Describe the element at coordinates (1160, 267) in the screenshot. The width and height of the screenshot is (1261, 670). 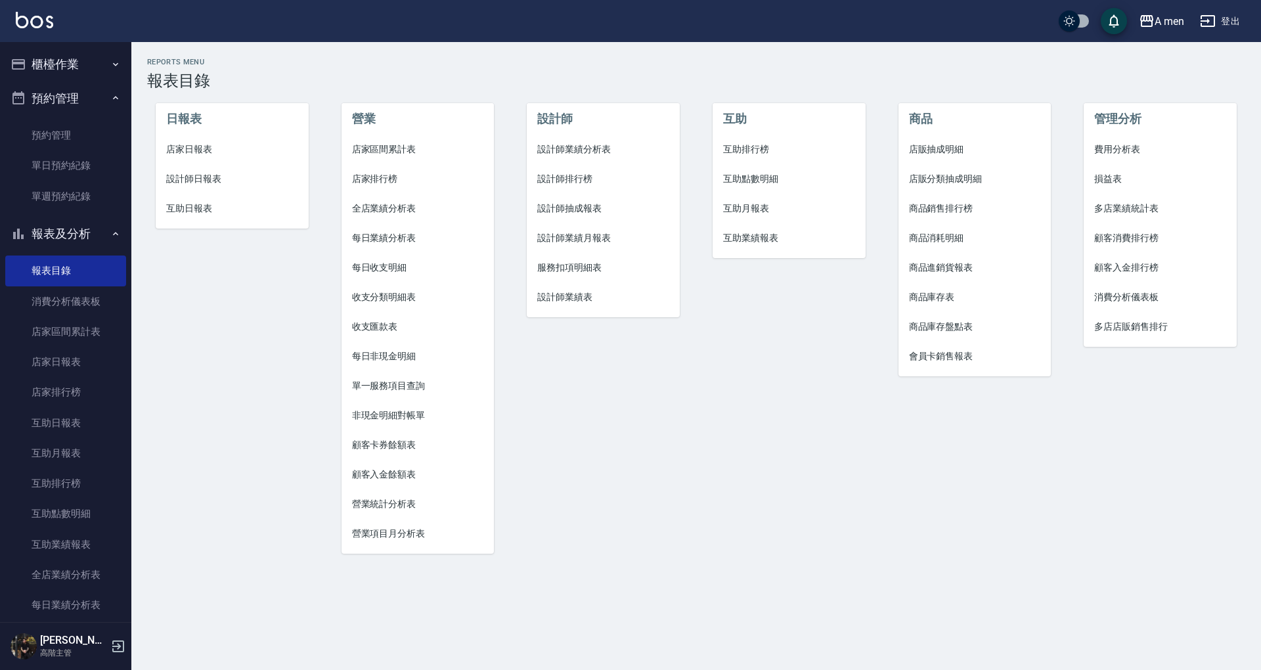
I see `a: 顧客入金排行榜` at that location.